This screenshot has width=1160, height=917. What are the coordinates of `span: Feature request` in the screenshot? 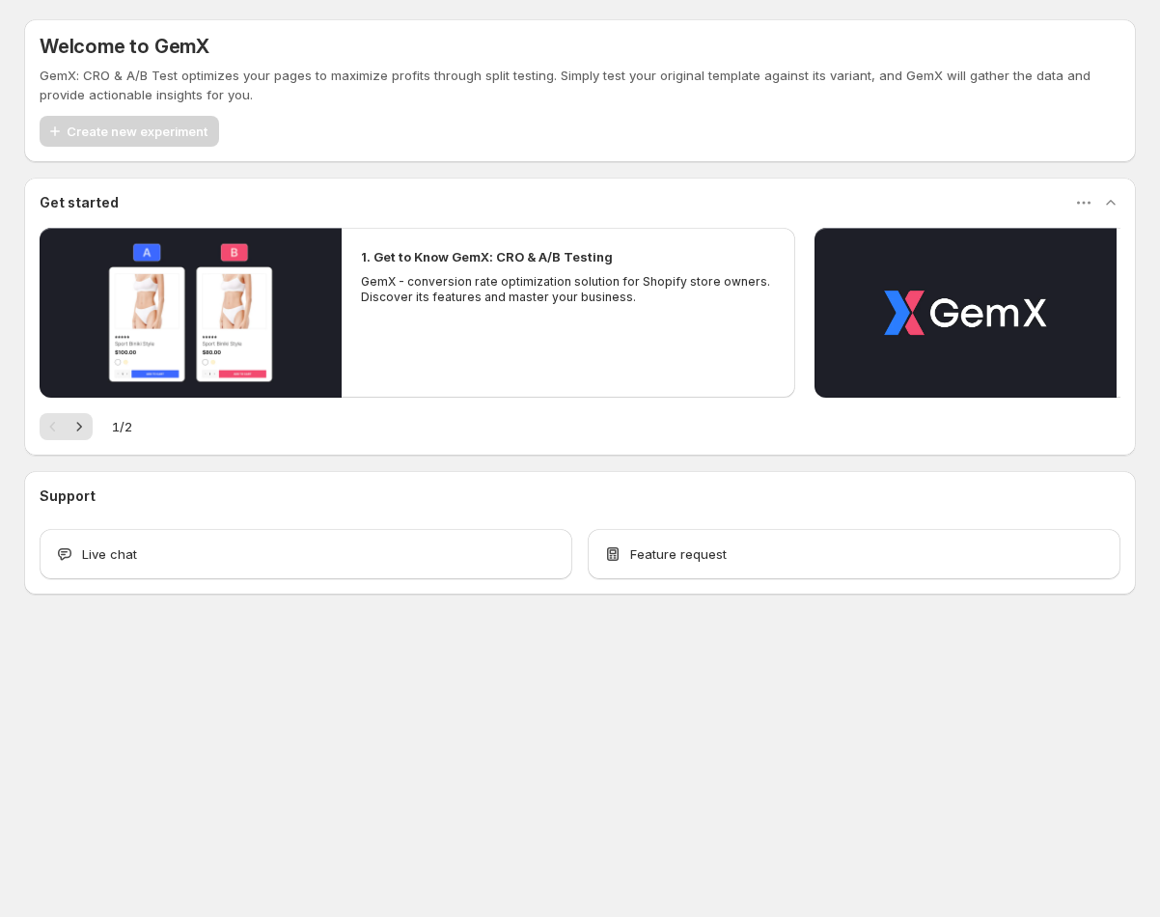 It's located at (679, 554).